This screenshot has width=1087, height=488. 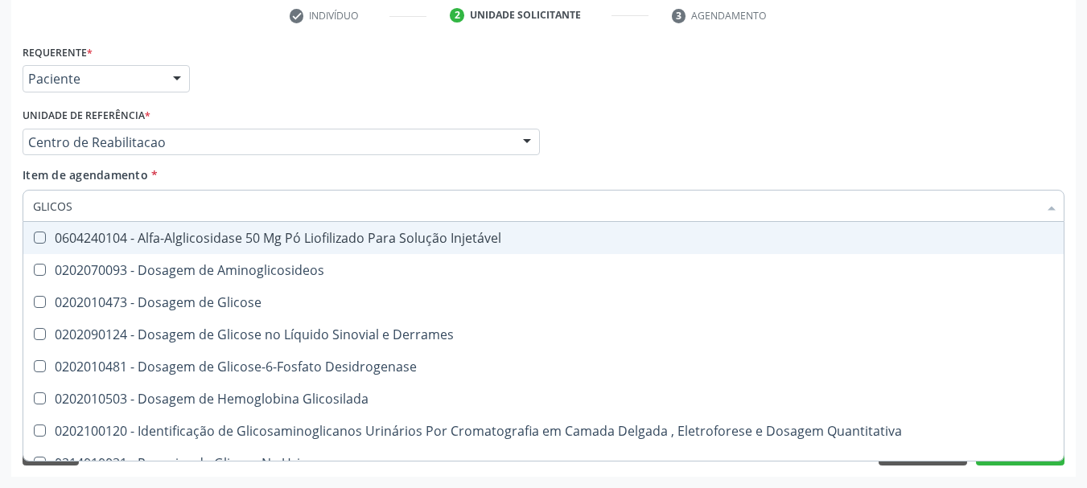 What do you see at coordinates (543, 399) in the screenshot?
I see `div: 0202010503 - Dosagem de Hemoglobina Glicosilada` at bounding box center [543, 399].